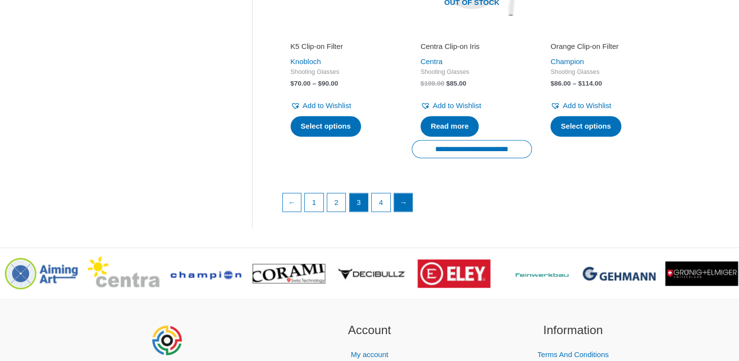 Image resolution: width=739 pixels, height=361 pixels. Describe the element at coordinates (359, 202) in the screenshot. I see `span: Page 3` at that location.